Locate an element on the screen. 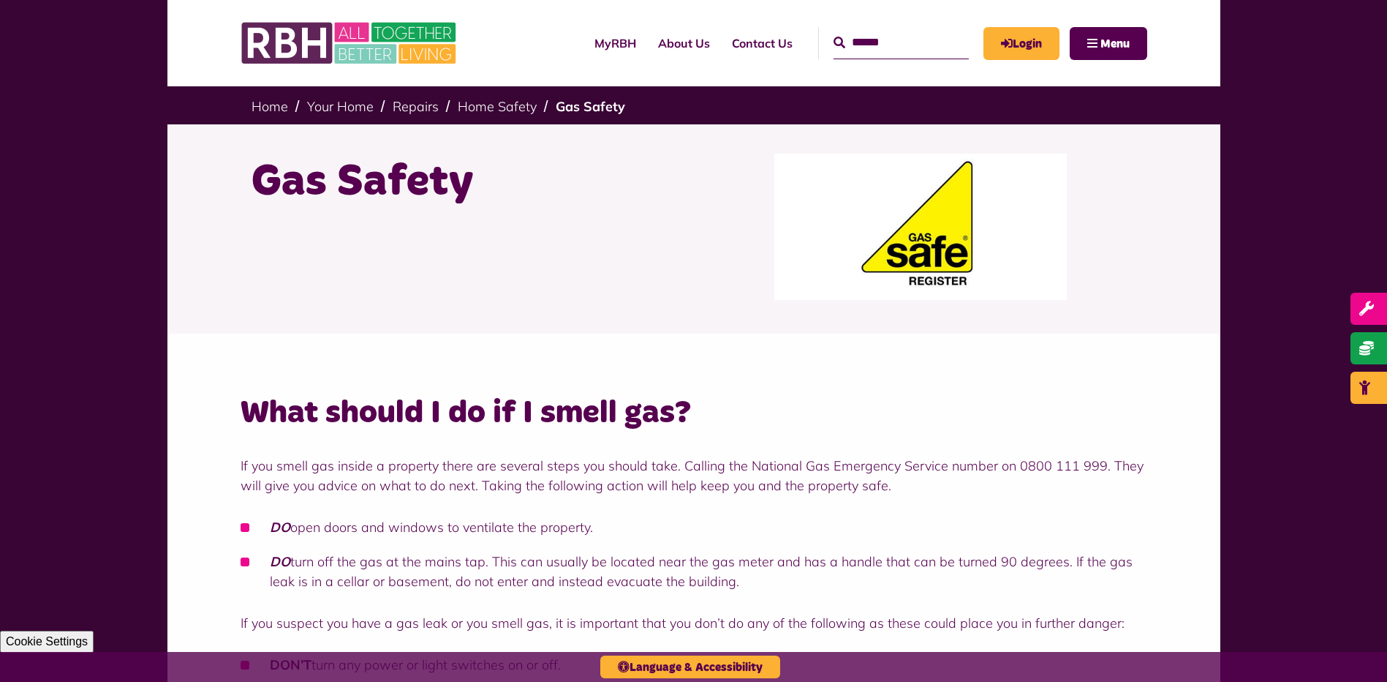 This screenshot has width=1387, height=682. a: Contact Us is located at coordinates (762, 43).